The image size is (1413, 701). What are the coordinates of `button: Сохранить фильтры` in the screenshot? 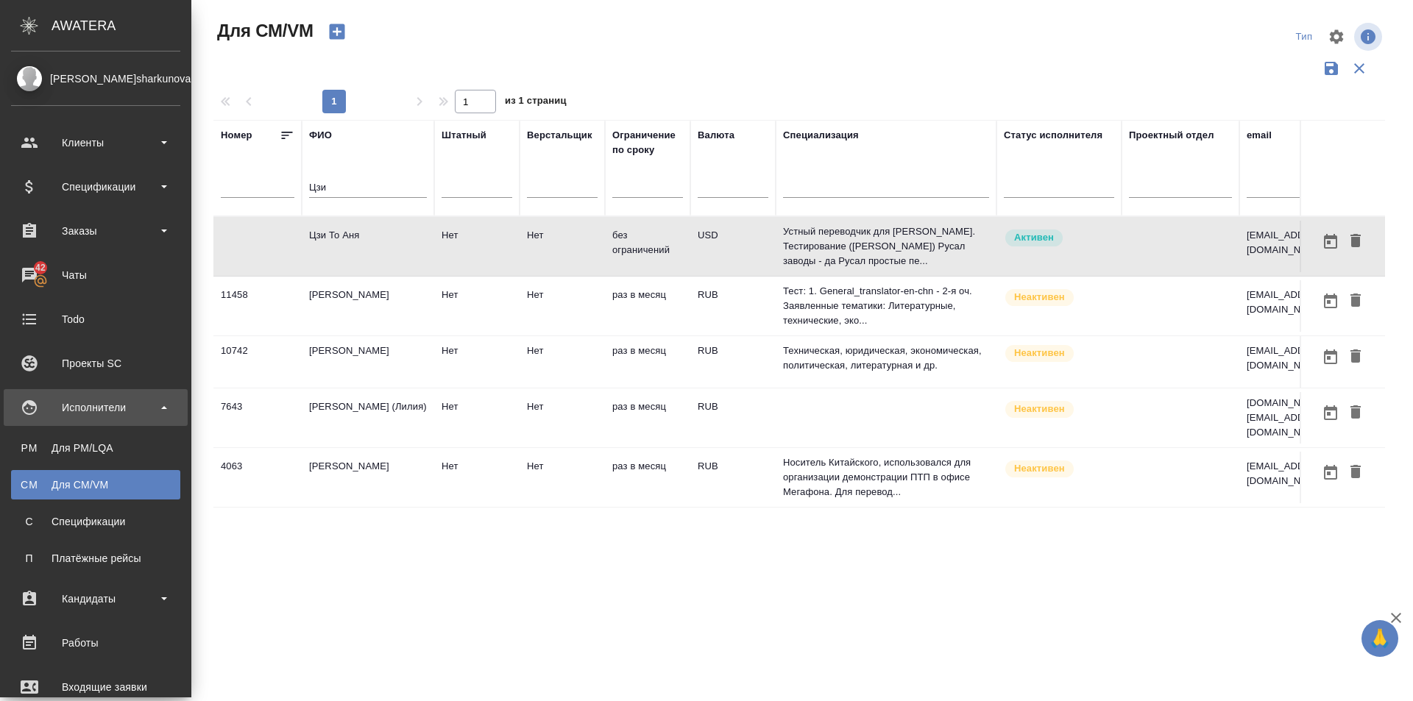 It's located at (1331, 68).